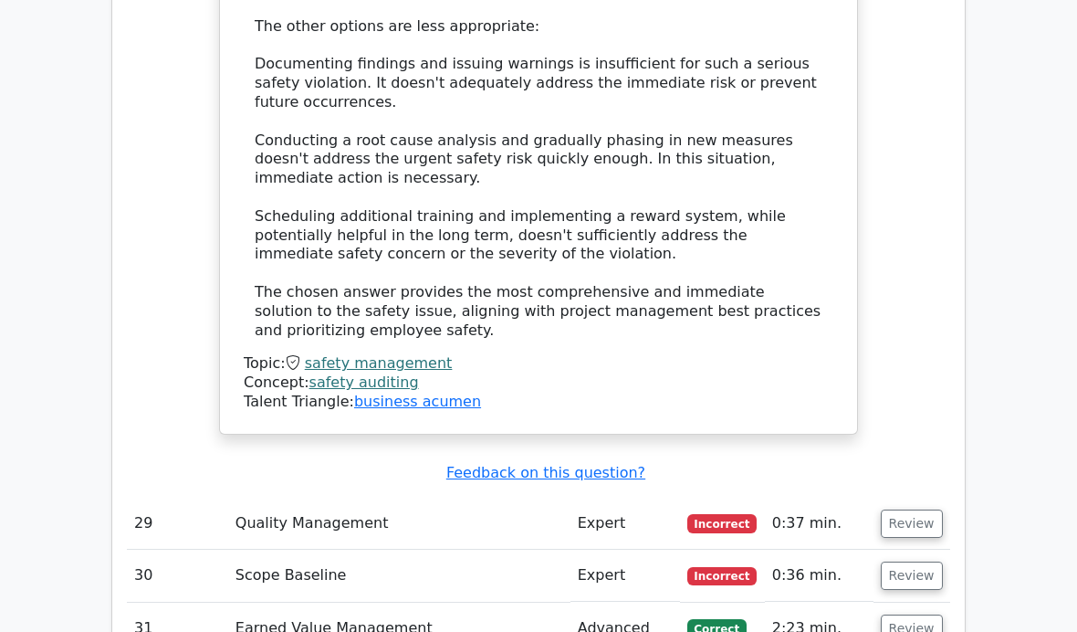 This screenshot has width=1077, height=632. What do you see at coordinates (399, 575) in the screenshot?
I see `td: Scope Baseline` at bounding box center [399, 575].